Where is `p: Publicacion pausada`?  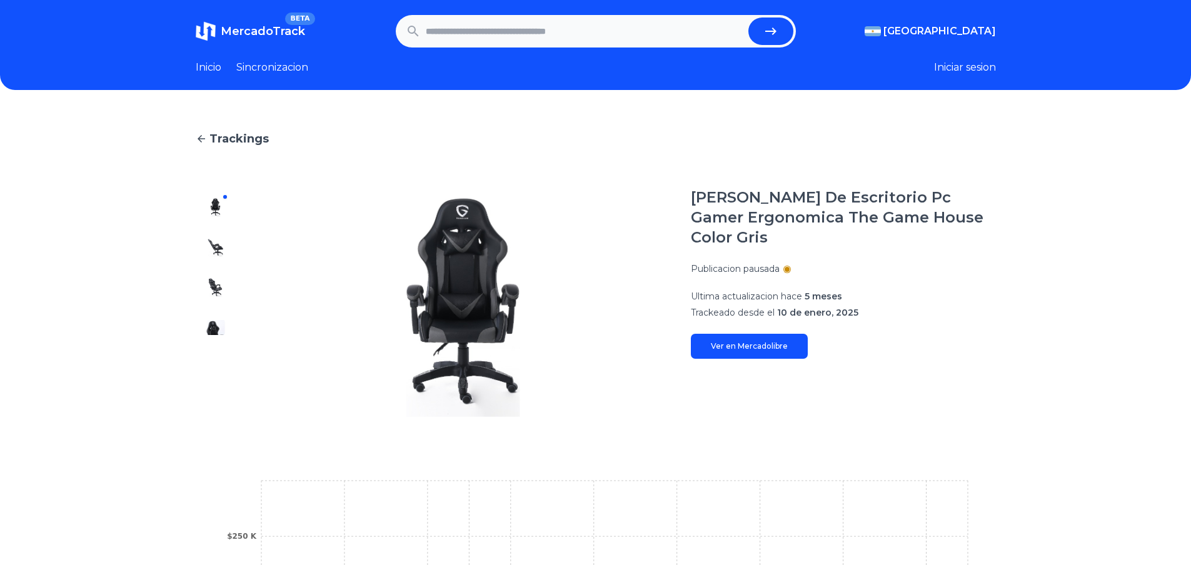 p: Publicacion pausada is located at coordinates (735, 269).